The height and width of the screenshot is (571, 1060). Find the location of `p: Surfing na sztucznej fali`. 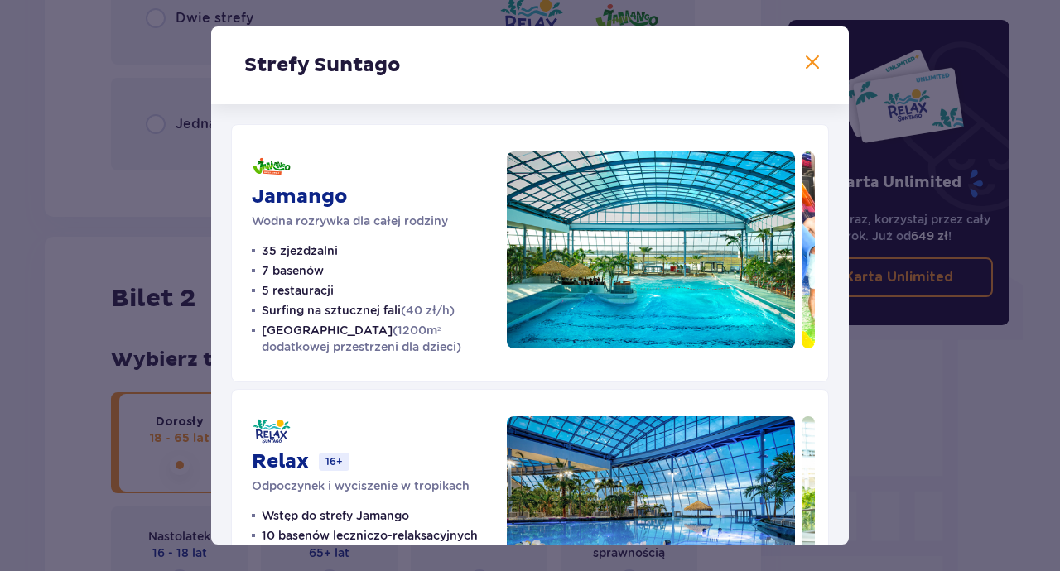

p: Surfing na sztucznej fali is located at coordinates (358, 310).